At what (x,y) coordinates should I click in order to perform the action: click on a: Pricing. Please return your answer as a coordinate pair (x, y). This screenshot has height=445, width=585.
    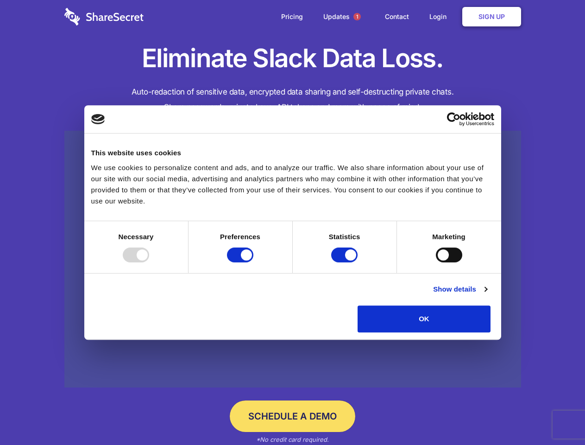
    Looking at the image, I should click on (292, 17).